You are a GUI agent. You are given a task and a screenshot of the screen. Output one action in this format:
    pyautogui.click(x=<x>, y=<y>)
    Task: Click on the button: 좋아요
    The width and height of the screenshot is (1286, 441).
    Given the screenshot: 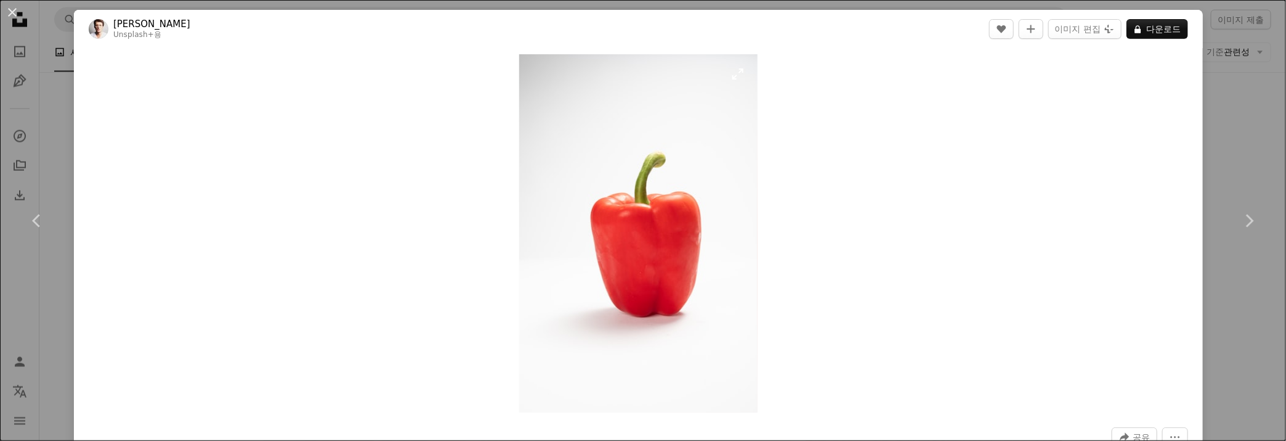 What is the action you would take?
    pyautogui.click(x=1002, y=29)
    